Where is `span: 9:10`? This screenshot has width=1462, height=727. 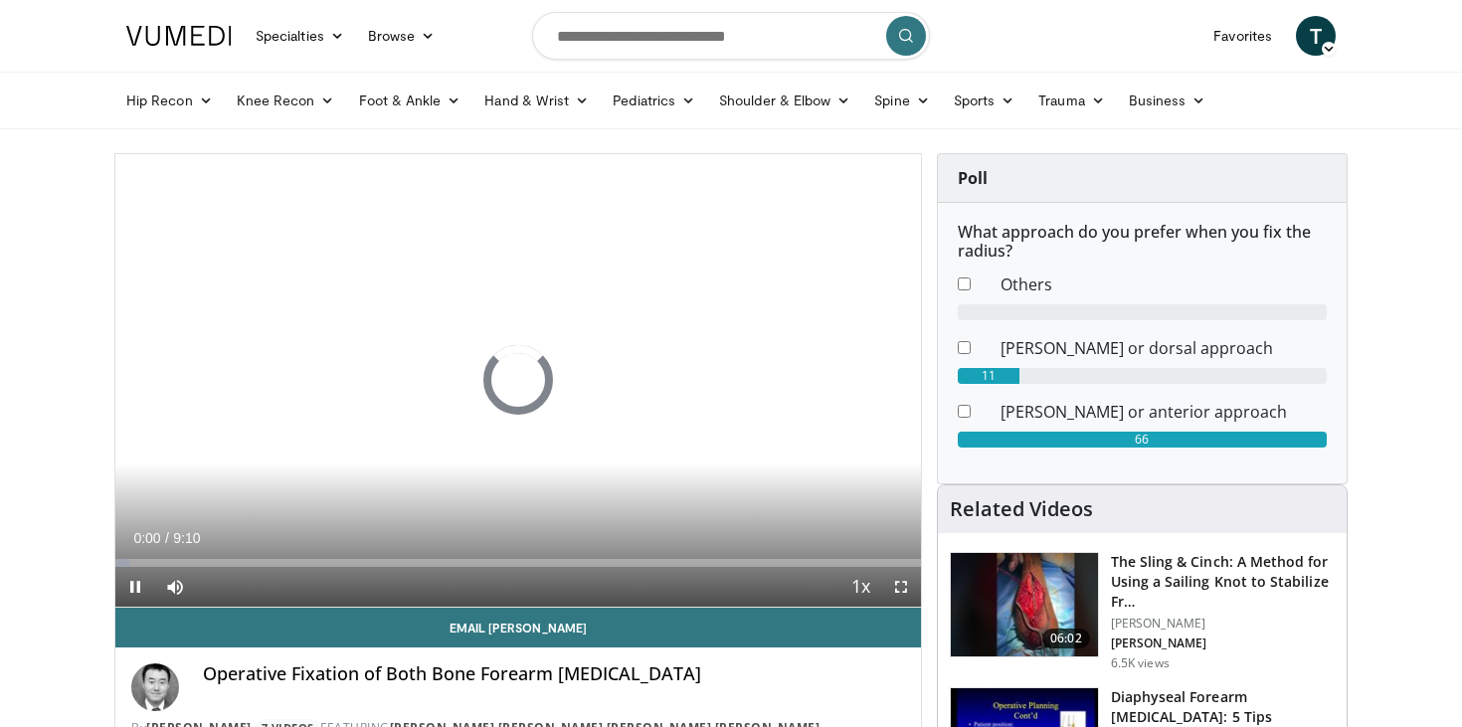
span: 9:10 is located at coordinates (186, 538).